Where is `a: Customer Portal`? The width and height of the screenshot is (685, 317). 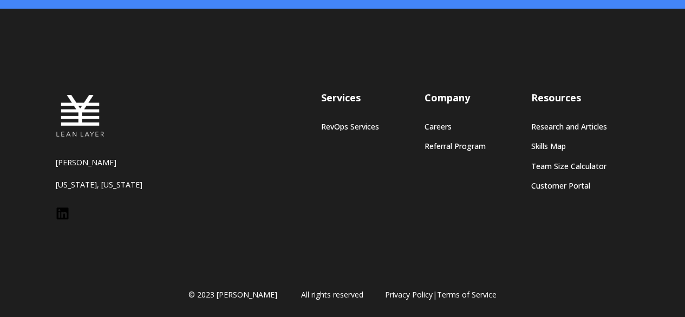
a: Customer Portal is located at coordinates (569, 185).